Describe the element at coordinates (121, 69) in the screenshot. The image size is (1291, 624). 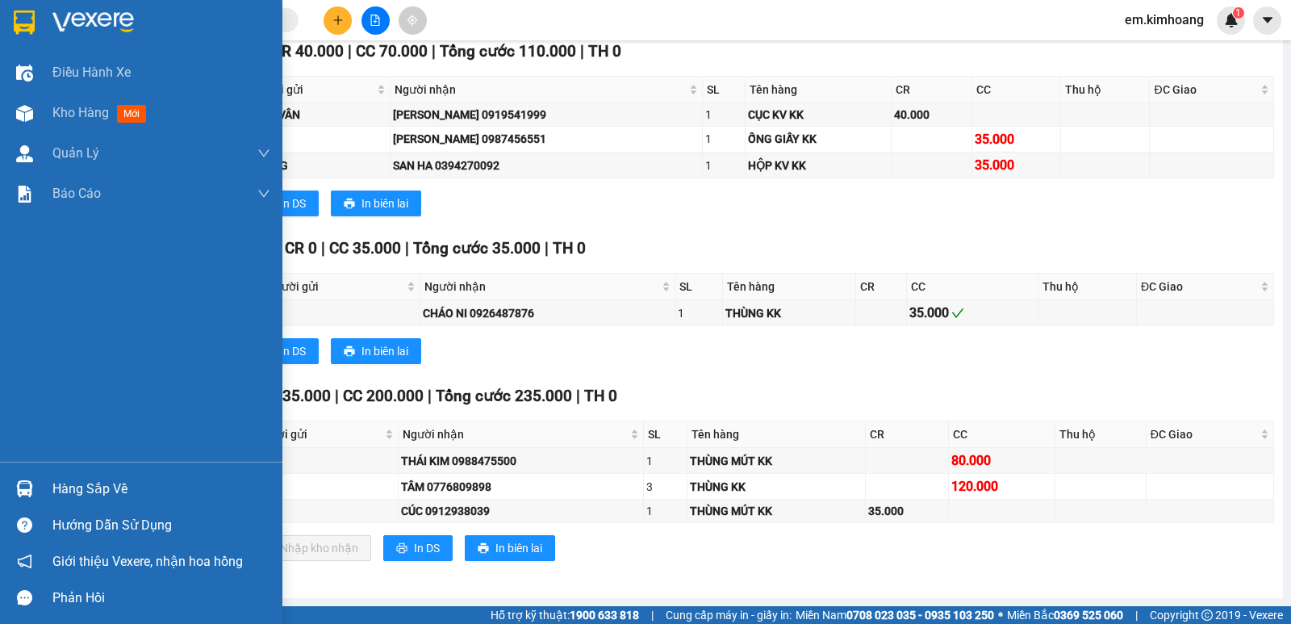
I see `p: NHẬN:` at that location.